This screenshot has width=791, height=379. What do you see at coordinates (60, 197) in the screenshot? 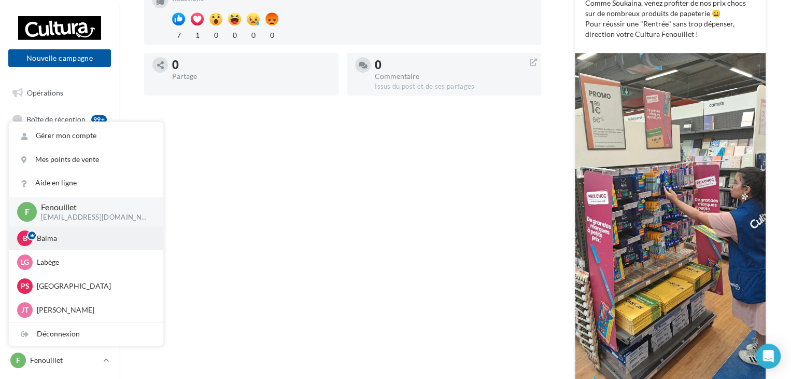
I see `a: Calendrier` at bounding box center [60, 197].